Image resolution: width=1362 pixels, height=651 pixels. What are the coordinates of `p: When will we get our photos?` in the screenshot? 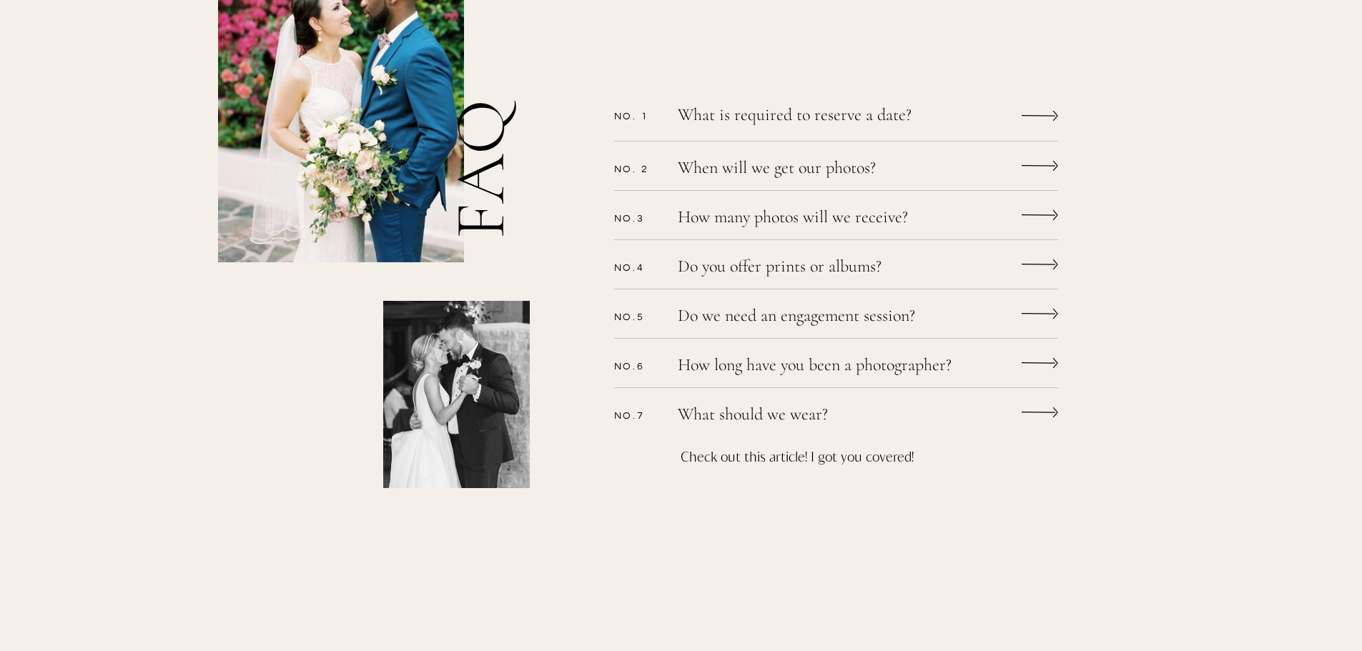 It's located at (817, 169).